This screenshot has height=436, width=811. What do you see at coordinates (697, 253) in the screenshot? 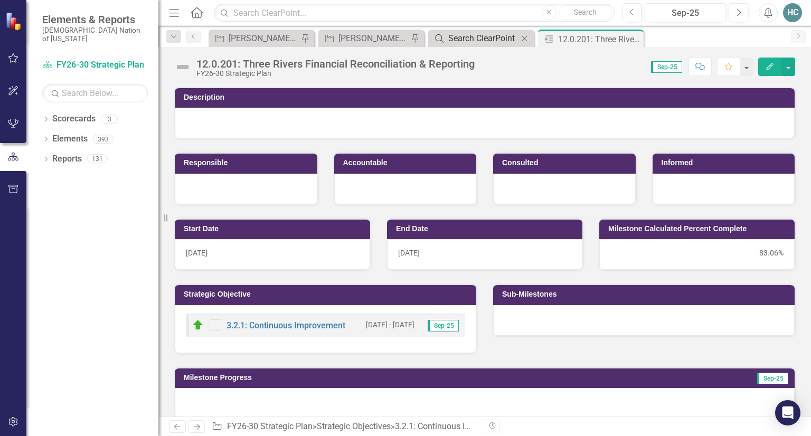
I see `div: 83.06%` at bounding box center [697, 253].